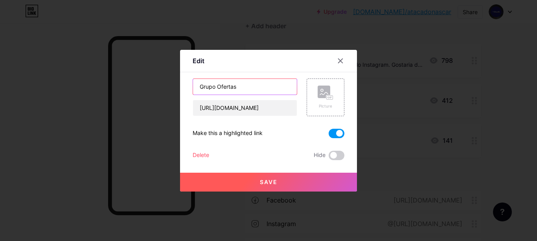 This screenshot has height=241, width=537. I want to click on input: URL, so click(245, 108).